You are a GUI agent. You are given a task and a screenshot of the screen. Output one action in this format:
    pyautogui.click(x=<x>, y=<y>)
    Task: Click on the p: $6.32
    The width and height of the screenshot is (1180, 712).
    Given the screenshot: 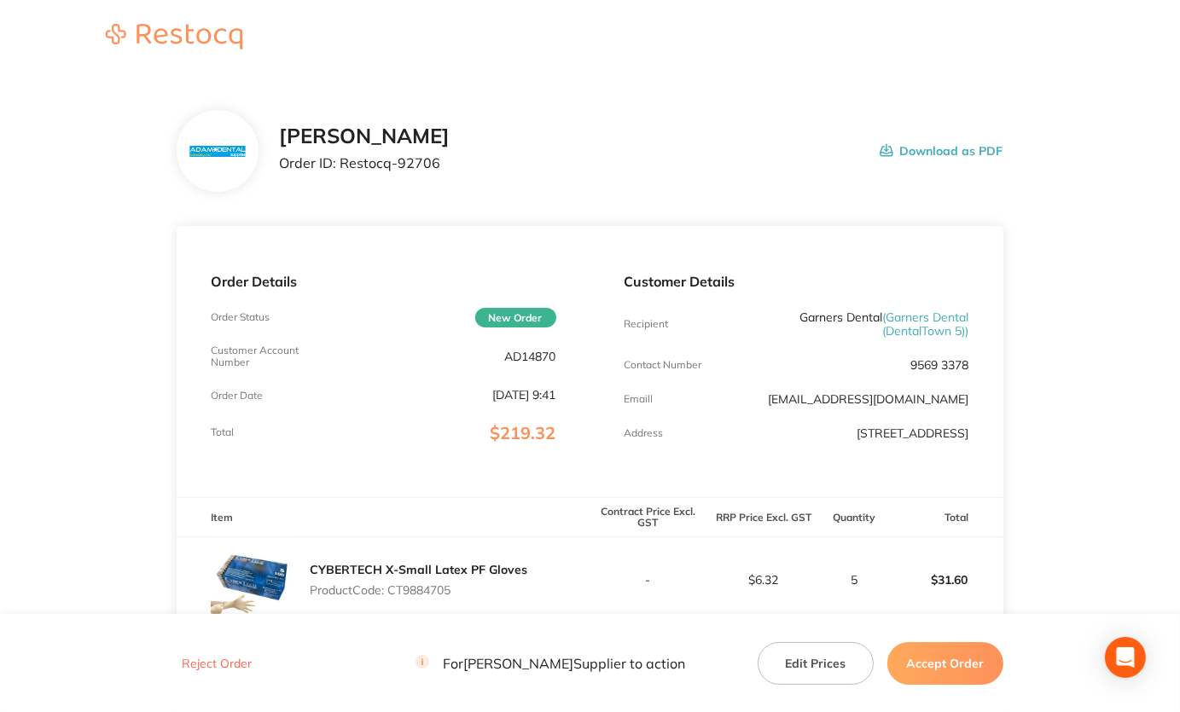 What is the action you would take?
    pyautogui.click(x=763, y=580)
    